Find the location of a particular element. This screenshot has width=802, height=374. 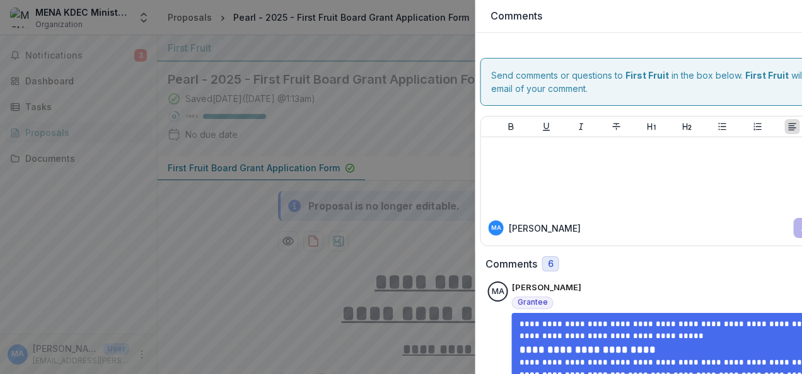

button: Heading 1 is located at coordinates (652, 127).